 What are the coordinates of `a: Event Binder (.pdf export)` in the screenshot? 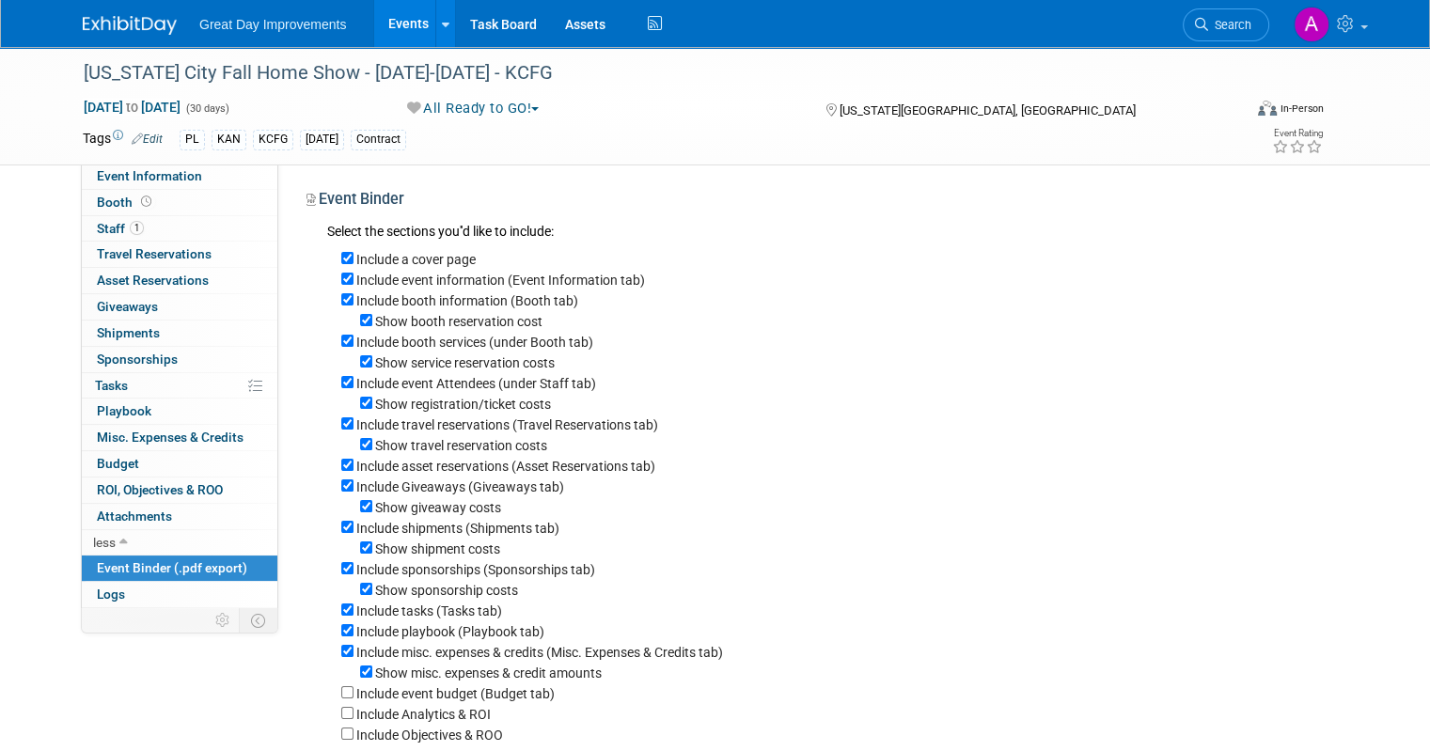 It's located at (180, 568).